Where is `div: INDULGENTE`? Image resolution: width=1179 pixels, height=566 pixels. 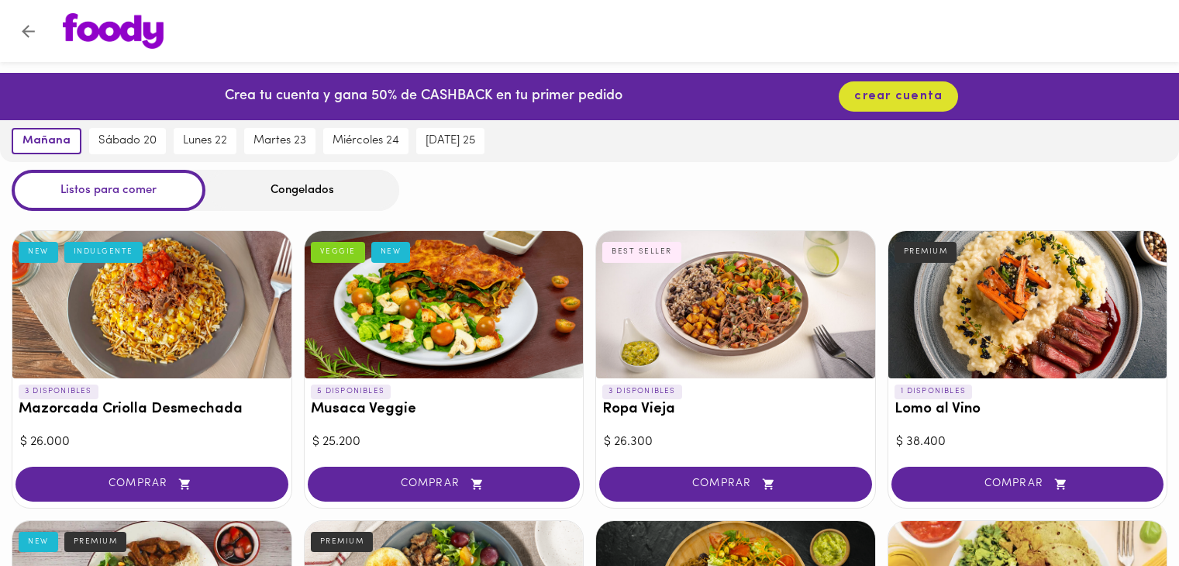
div: INDULGENTE is located at coordinates (103, 252).